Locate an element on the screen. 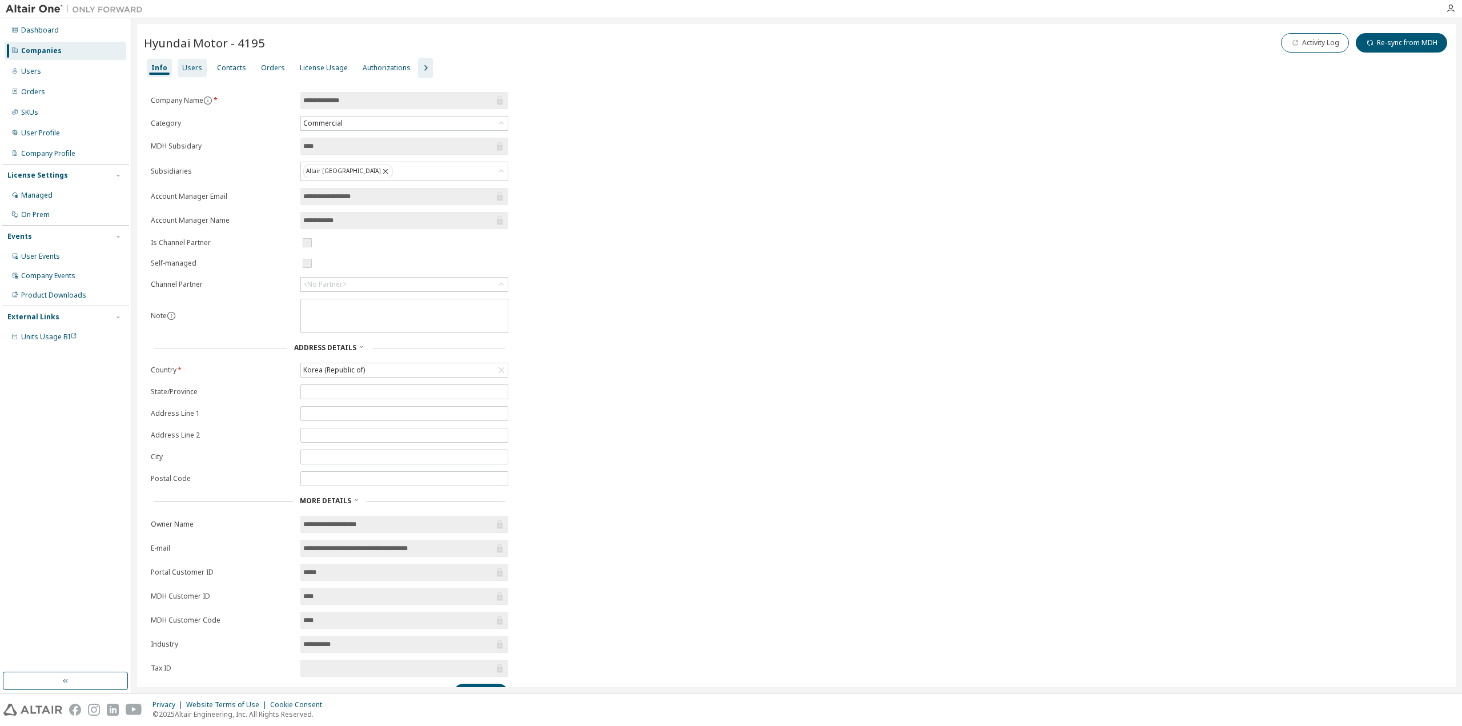 The image size is (1462, 726). div: On Prem is located at coordinates (35, 215).